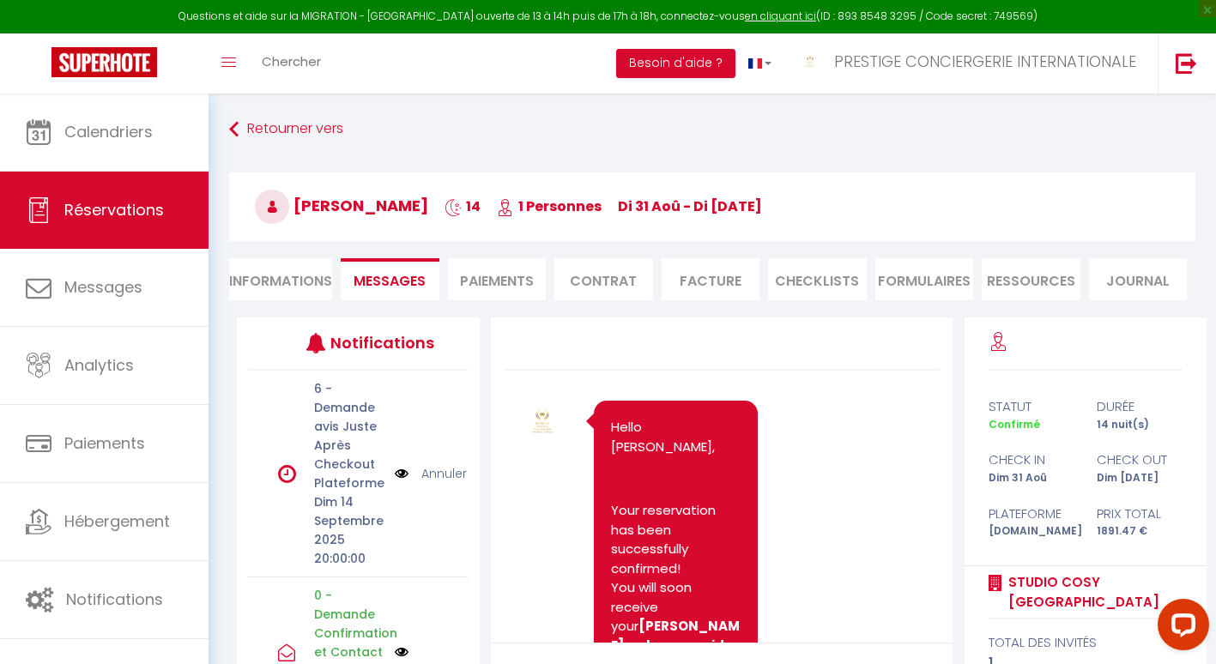 The height and width of the screenshot is (664, 1216). What do you see at coordinates (1086, 643) in the screenshot?
I see `div: total des invités` at bounding box center [1086, 643].